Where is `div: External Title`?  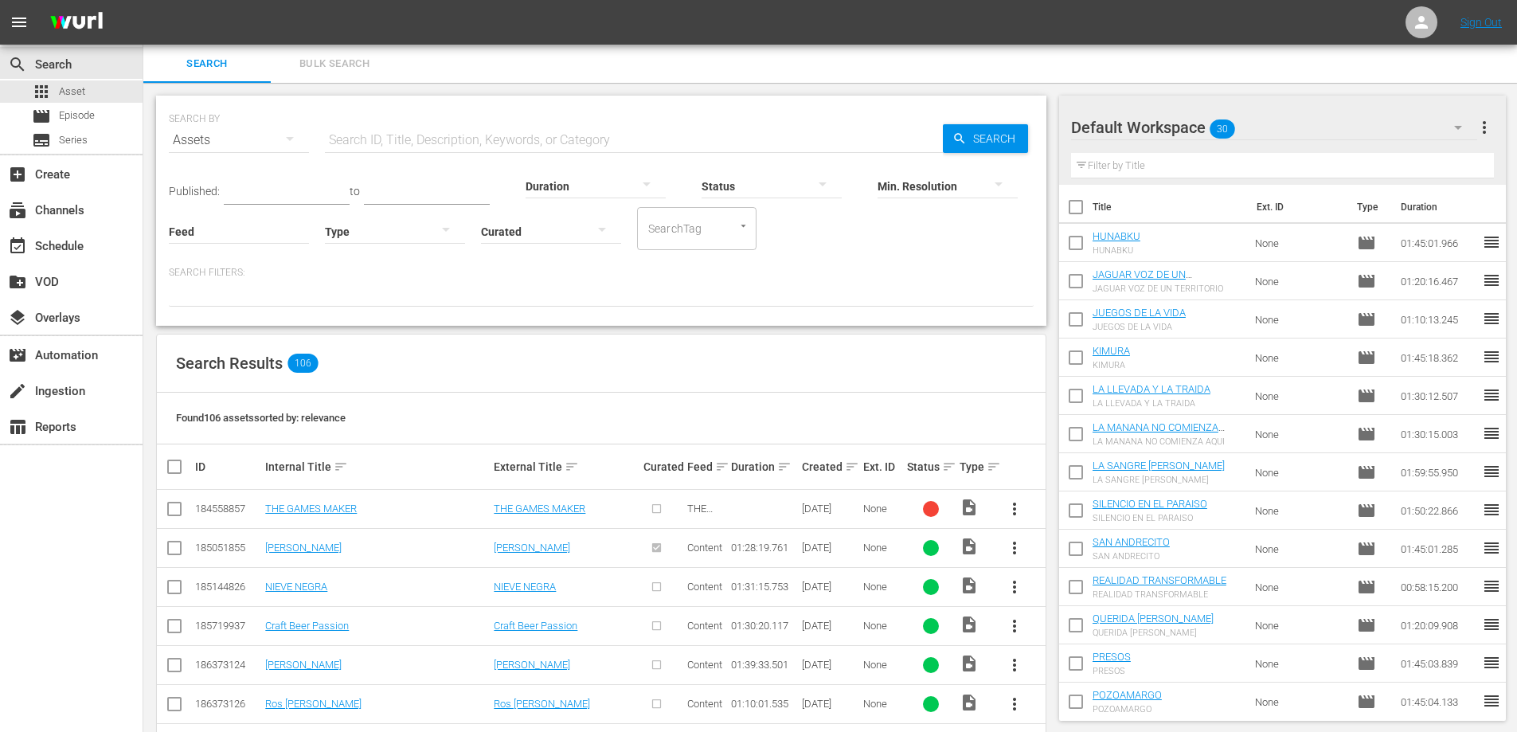
div: External Title is located at coordinates (566, 467).